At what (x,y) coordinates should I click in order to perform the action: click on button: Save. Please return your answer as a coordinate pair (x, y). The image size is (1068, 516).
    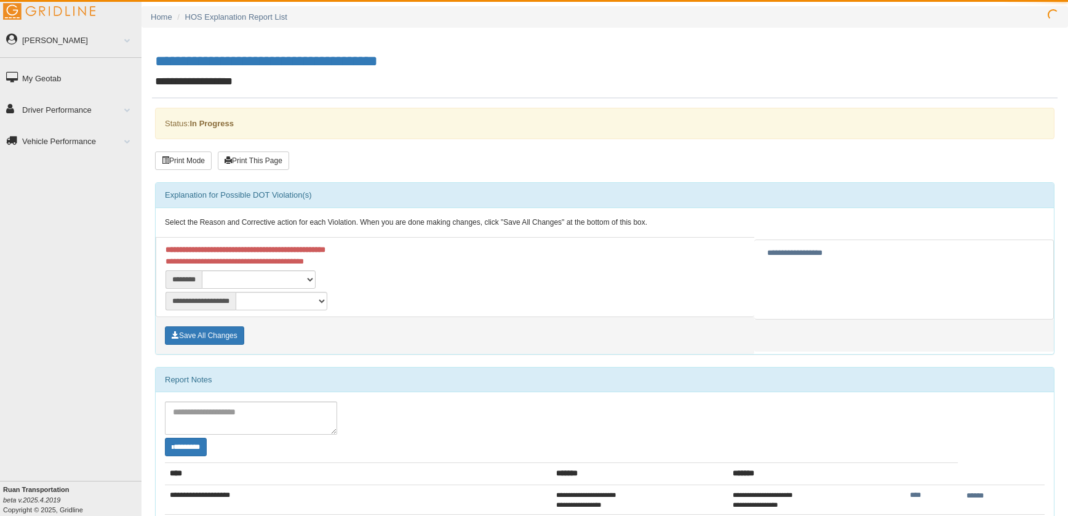
    Looking at the image, I should click on (204, 335).